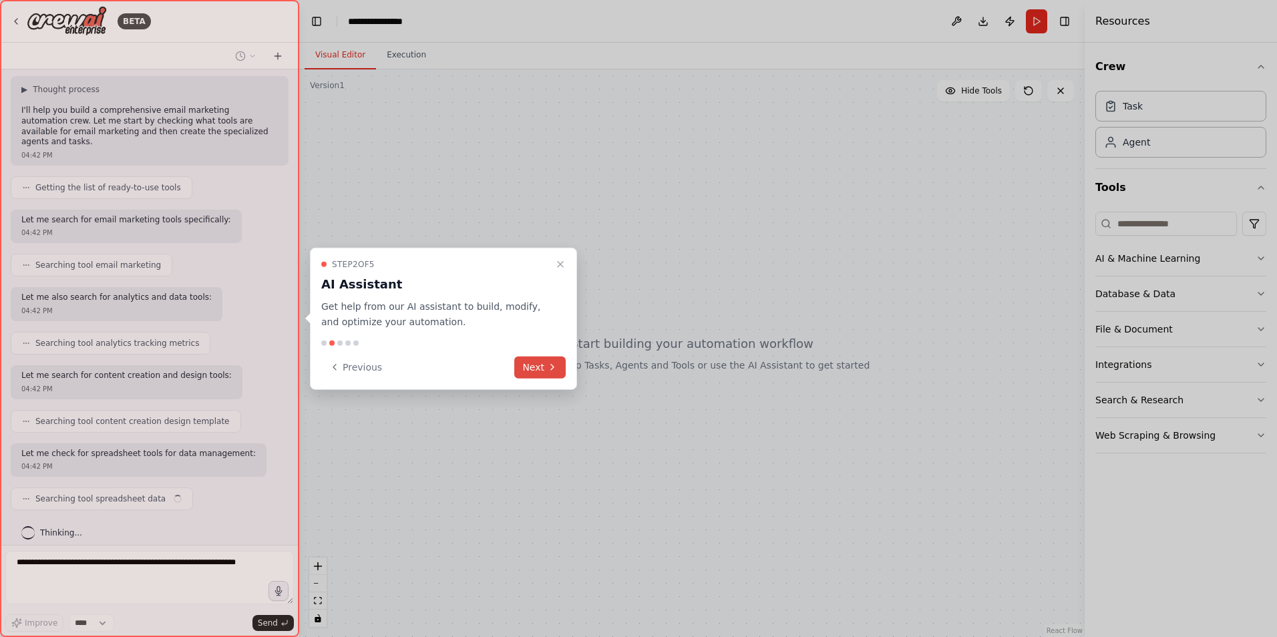  Describe the element at coordinates (436, 285) in the screenshot. I see `h3: AI Assistant` at that location.